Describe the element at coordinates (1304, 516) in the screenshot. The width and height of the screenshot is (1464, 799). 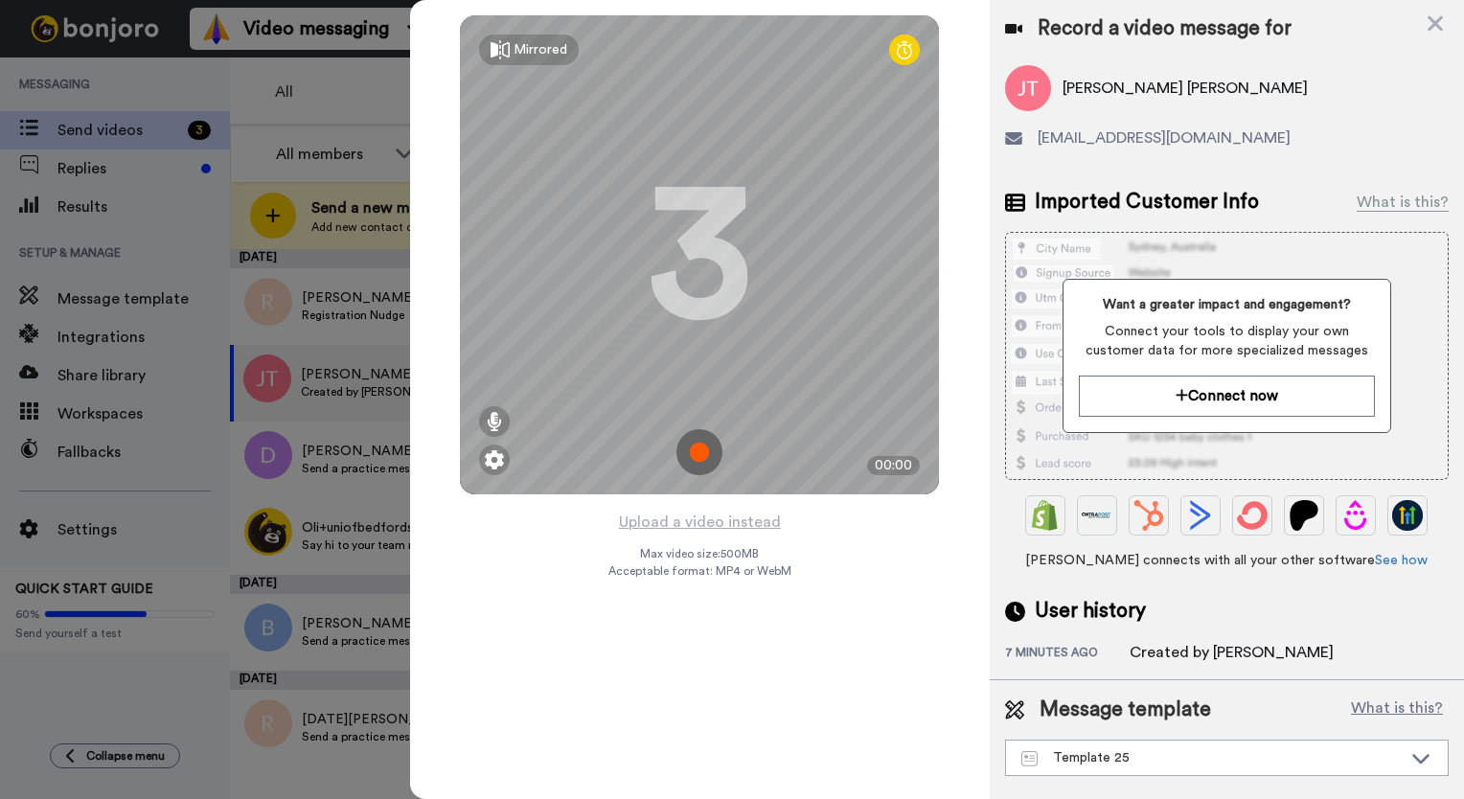
I see `img: Patreon` at that location.